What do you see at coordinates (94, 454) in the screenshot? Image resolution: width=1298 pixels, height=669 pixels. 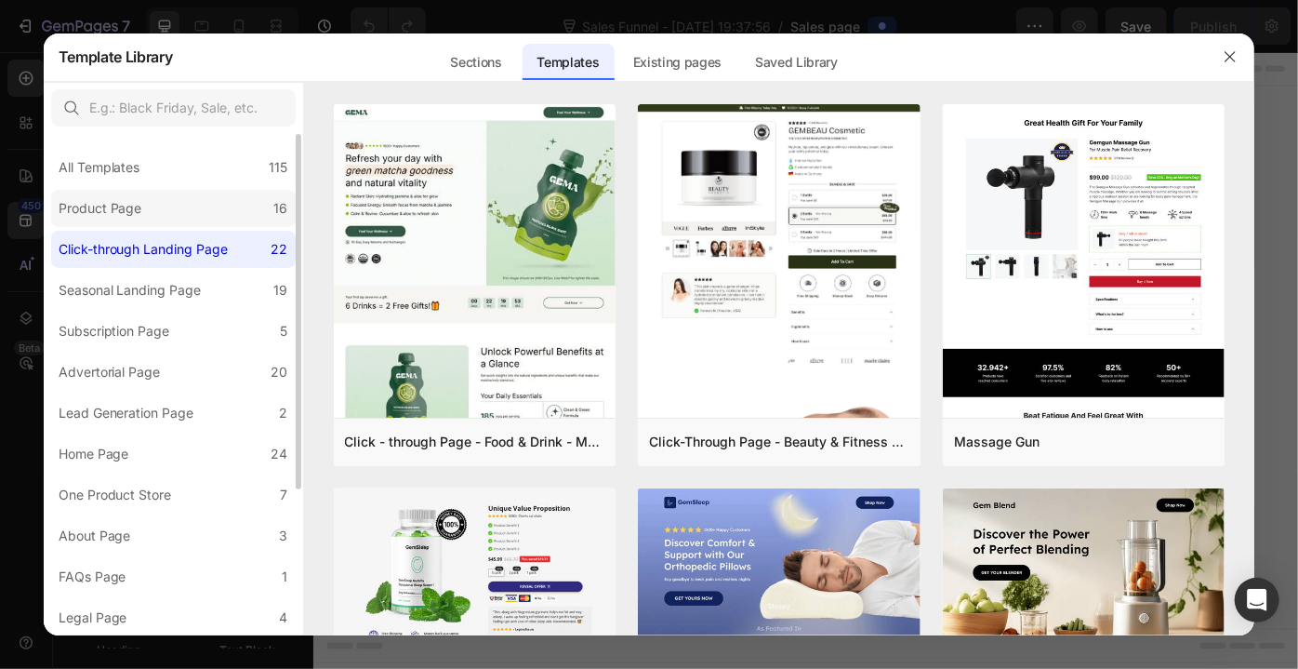 I see `div: Home Page` at bounding box center [94, 454].